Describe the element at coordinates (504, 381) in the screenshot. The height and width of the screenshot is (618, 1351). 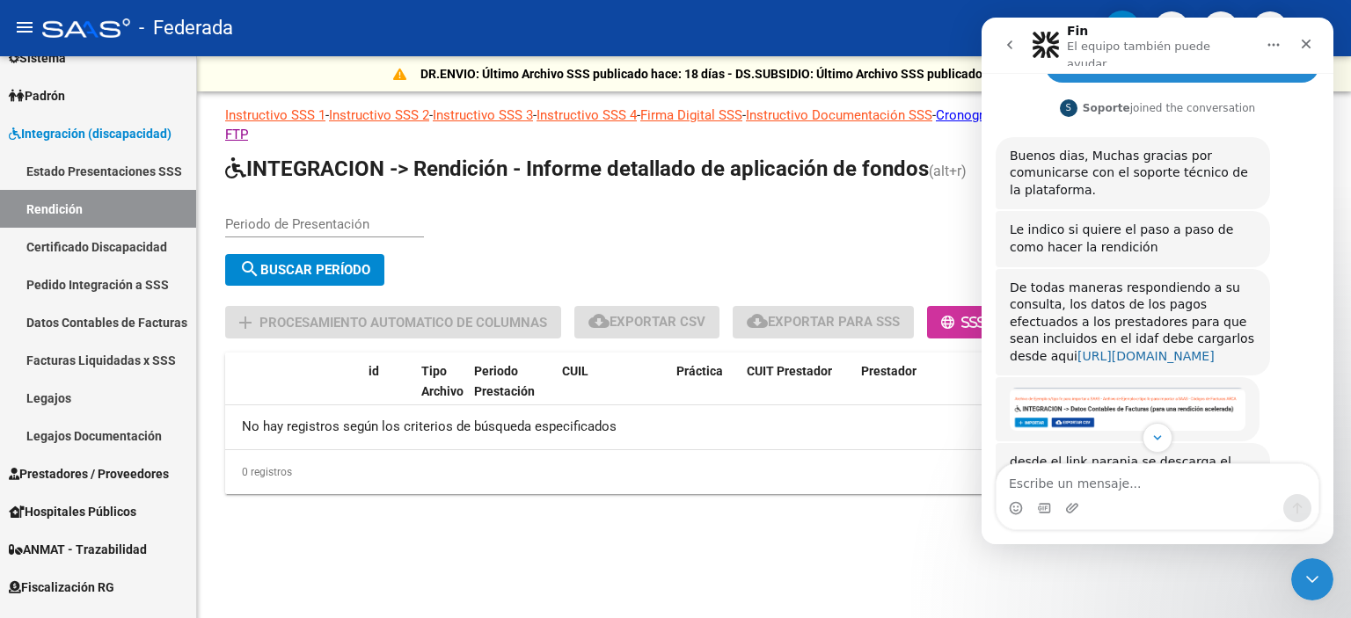
I see `span: Periodo Prestación` at that location.